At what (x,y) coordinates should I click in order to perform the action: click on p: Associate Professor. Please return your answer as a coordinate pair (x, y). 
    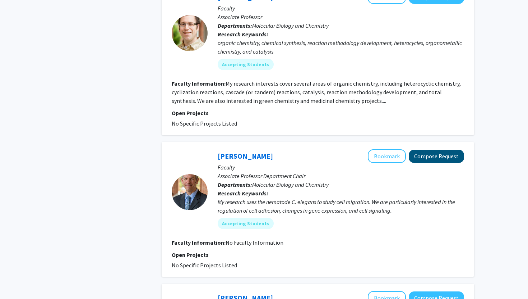
    Looking at the image, I should click on (341, 17).